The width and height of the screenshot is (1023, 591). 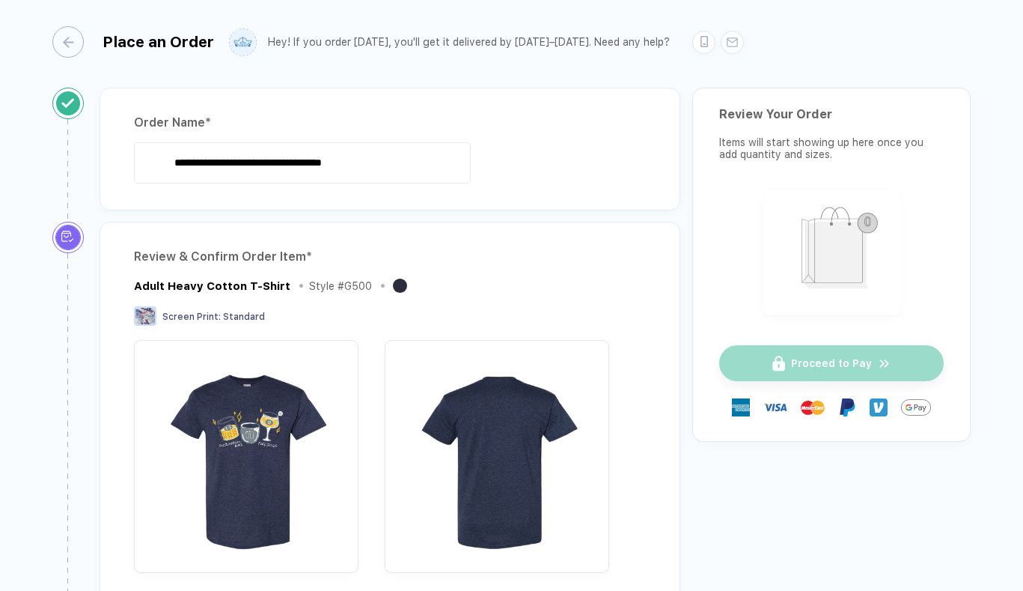 What do you see at coordinates (244, 317) in the screenshot?
I see `span: Standard` at bounding box center [244, 317].